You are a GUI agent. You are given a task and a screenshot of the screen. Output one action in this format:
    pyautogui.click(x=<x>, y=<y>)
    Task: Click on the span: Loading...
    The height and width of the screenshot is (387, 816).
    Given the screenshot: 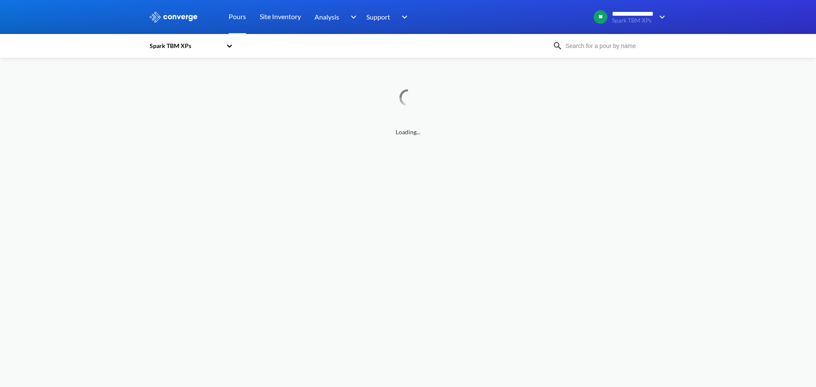 What is the action you would take?
    pyautogui.click(x=408, y=132)
    